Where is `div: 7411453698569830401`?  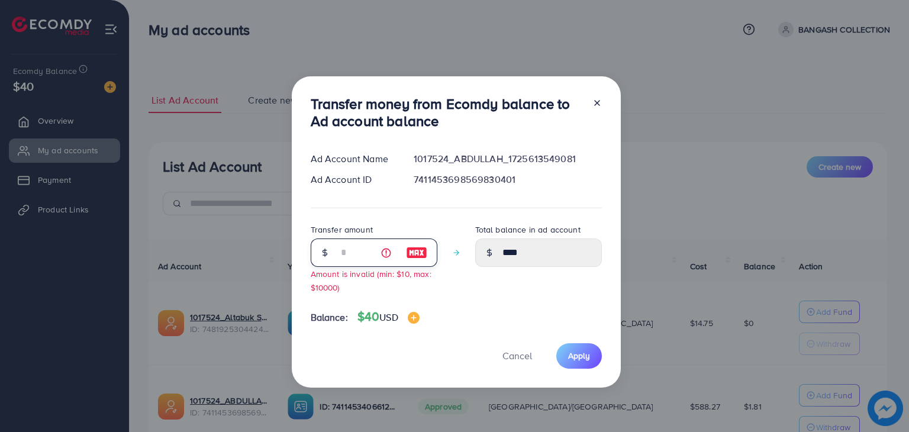 div: 7411453698569830401 is located at coordinates (507, 179).